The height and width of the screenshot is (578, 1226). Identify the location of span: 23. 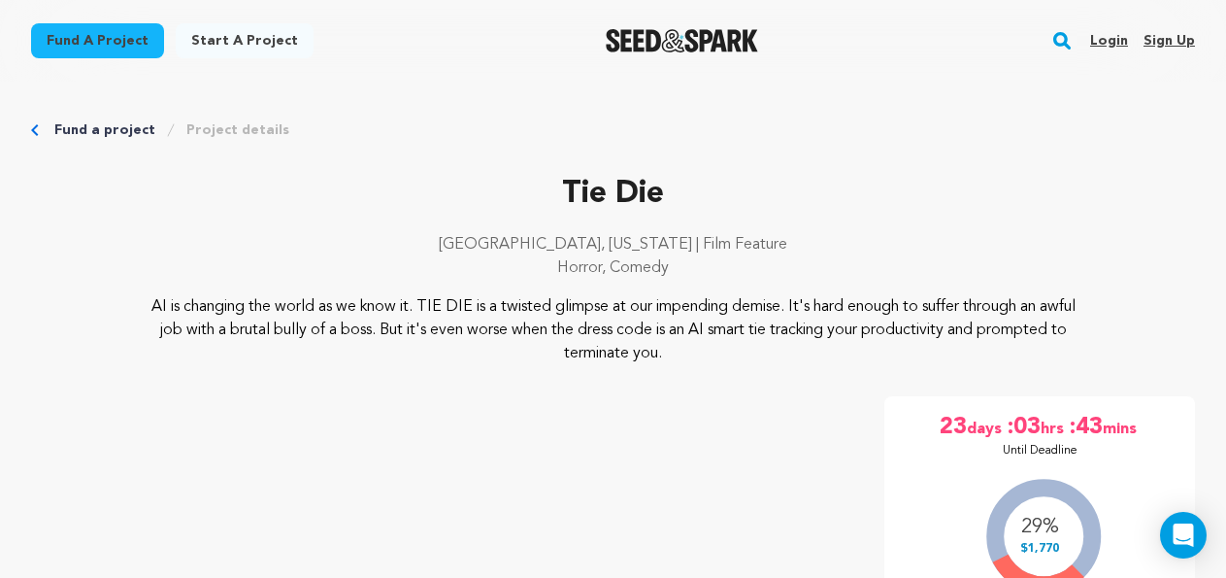
(954, 427).